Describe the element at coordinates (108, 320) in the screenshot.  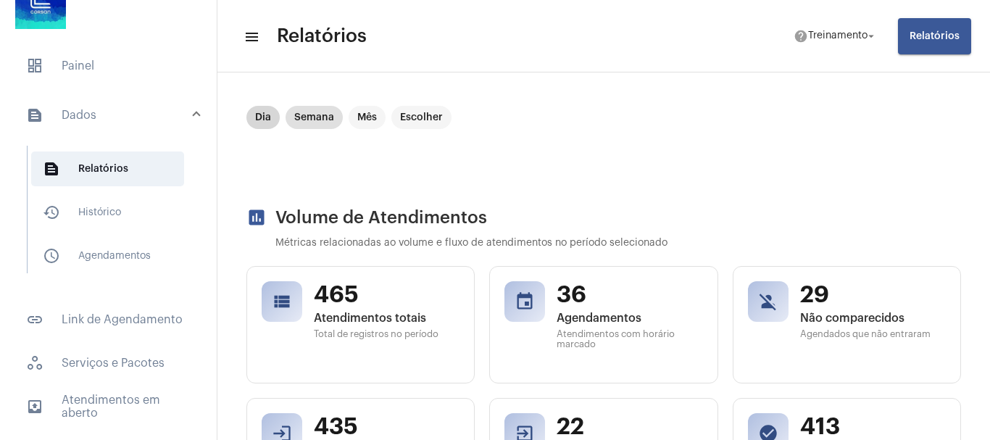
I see `span: Link de Agendamento` at that location.